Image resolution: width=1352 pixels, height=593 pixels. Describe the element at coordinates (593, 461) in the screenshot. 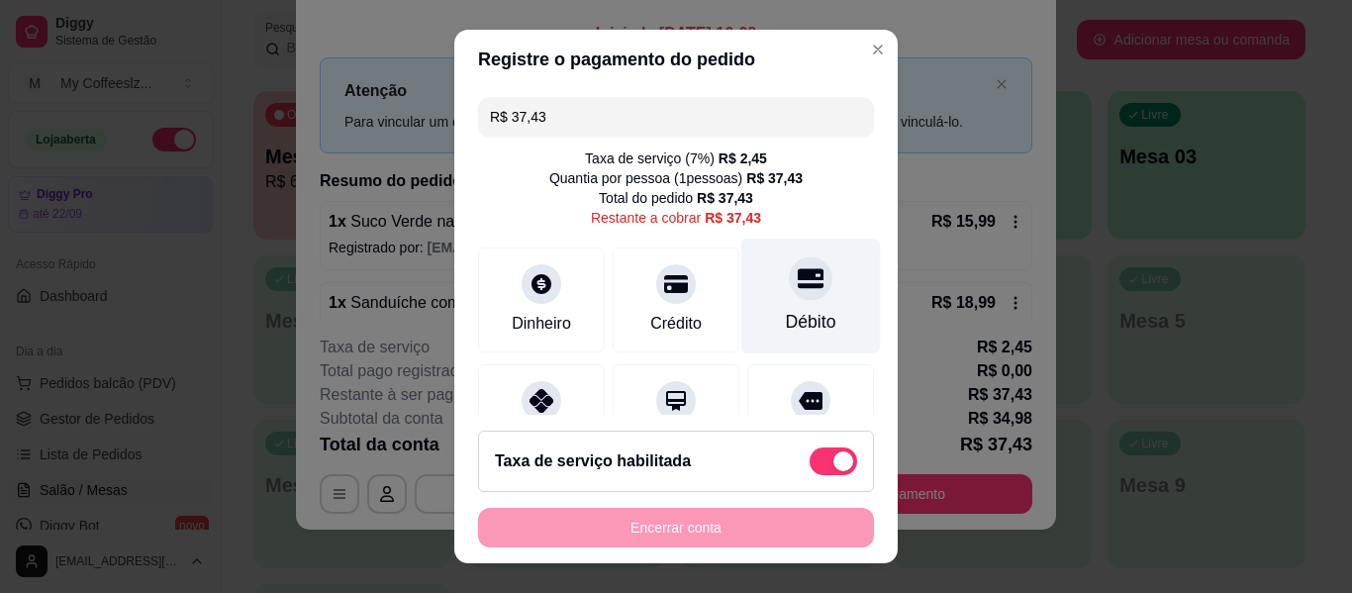

I see `h2: Taxa de serviço habilitada` at that location.